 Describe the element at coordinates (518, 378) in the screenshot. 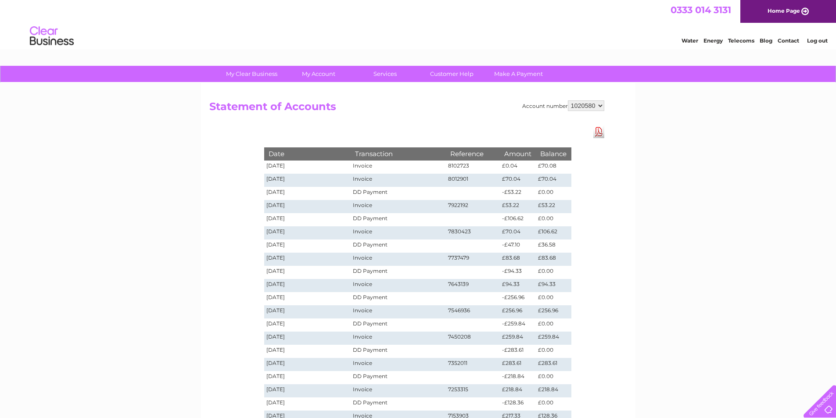

I see `td: -£218.84` at that location.